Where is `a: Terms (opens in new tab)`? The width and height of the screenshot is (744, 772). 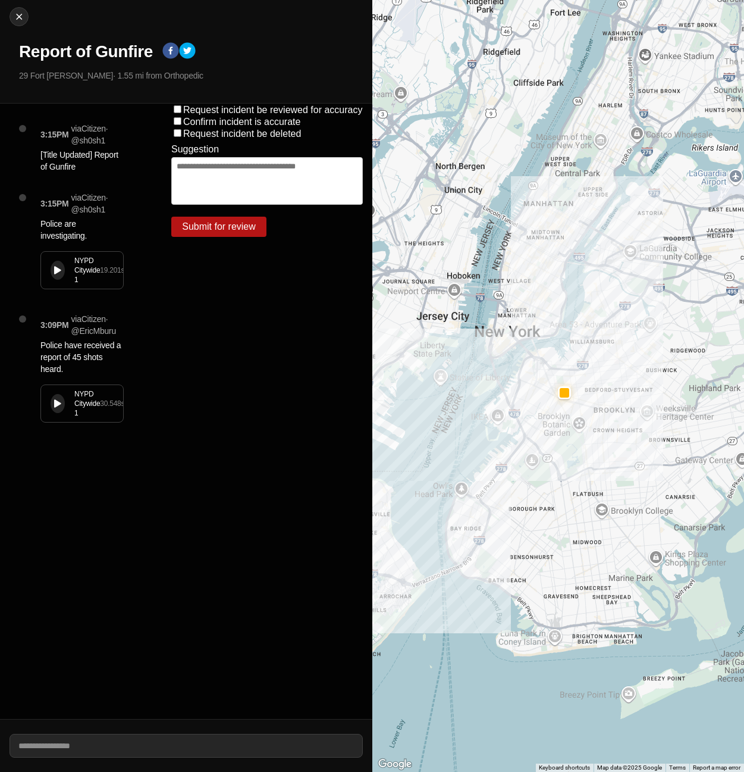
a: Terms (opens in new tab) is located at coordinates (678, 767).